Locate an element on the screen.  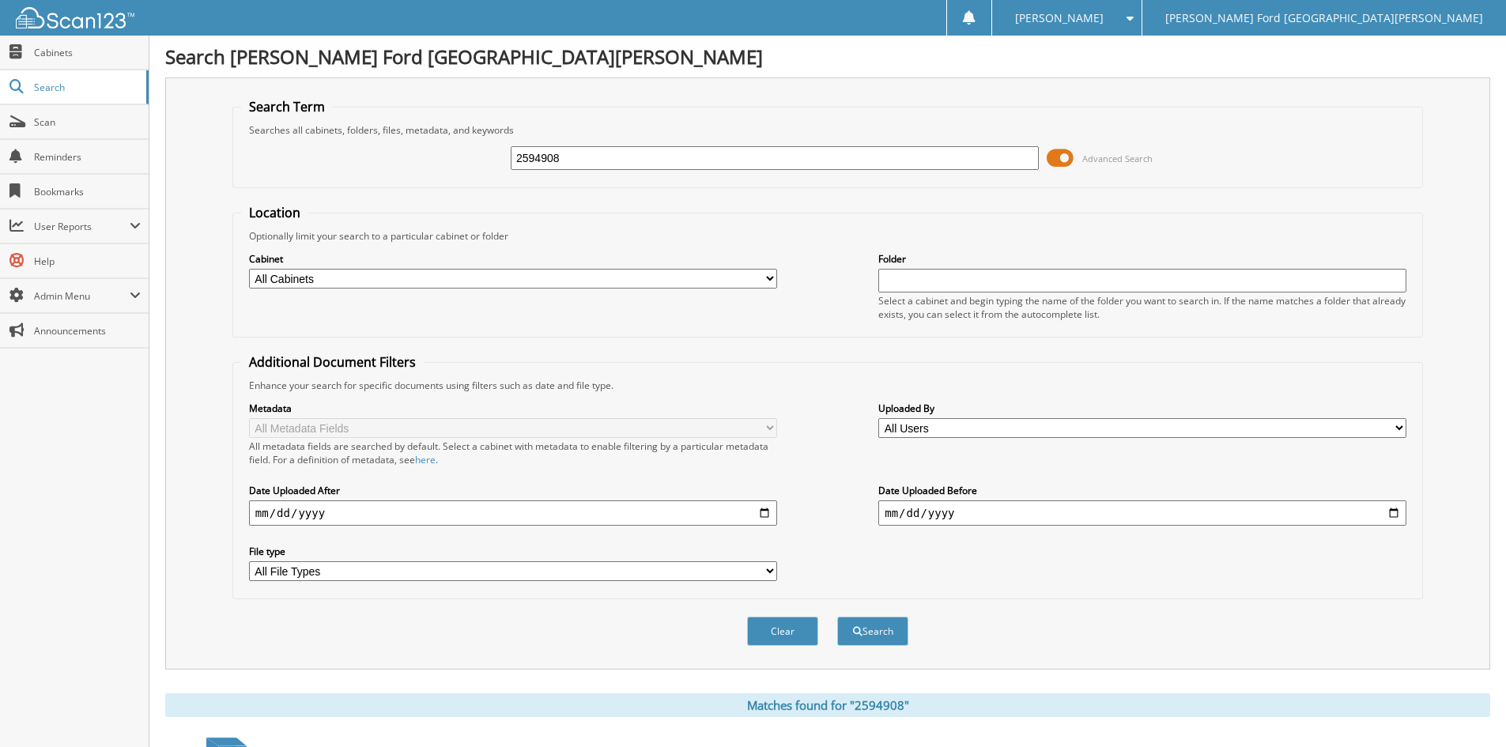
label: Folder is located at coordinates (1142, 258).